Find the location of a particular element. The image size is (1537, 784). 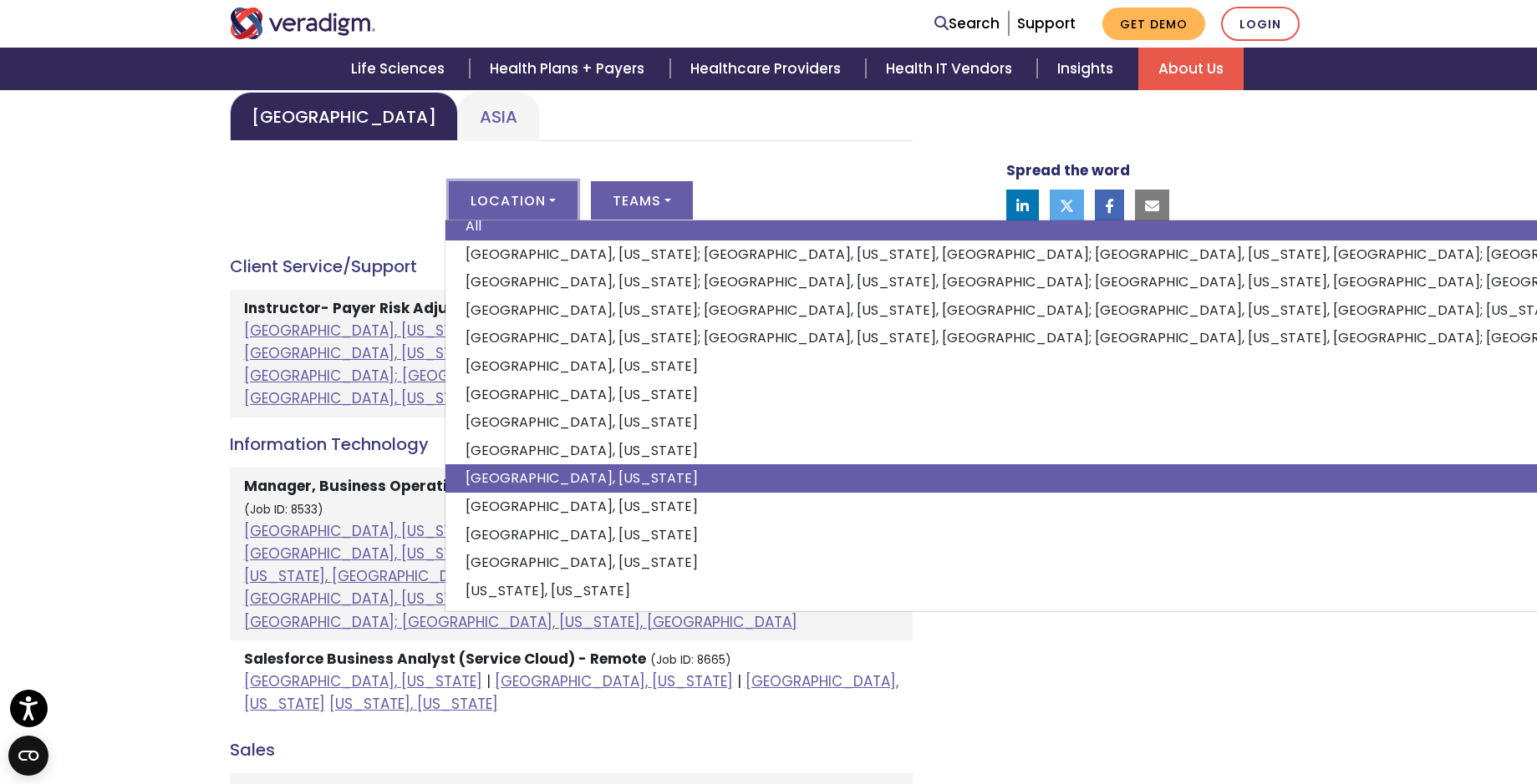

a: Asia is located at coordinates (498, 116).